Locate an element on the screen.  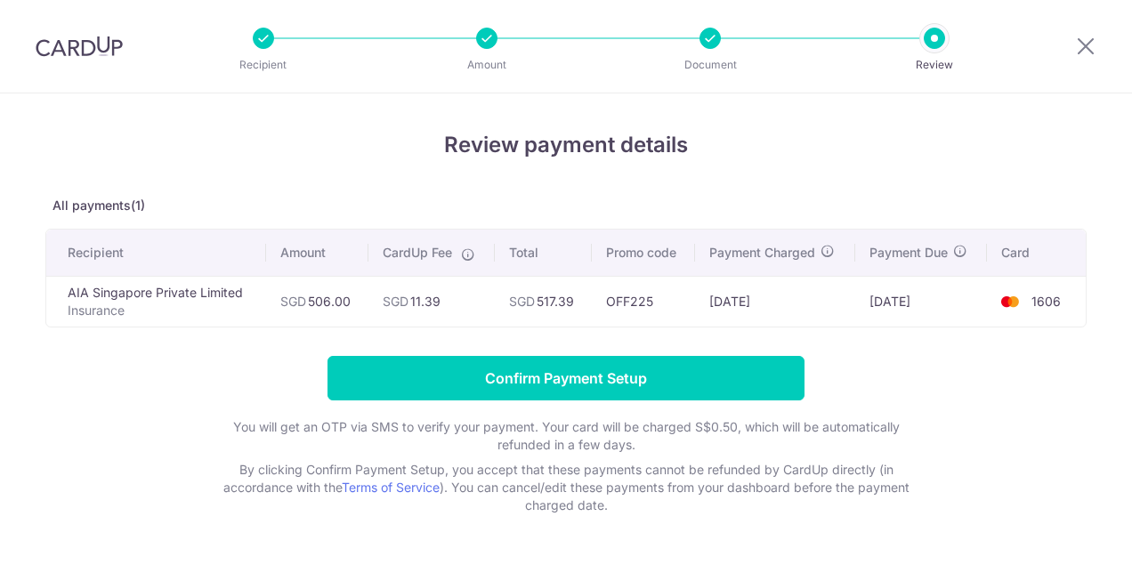
p: Amount is located at coordinates (487, 65).